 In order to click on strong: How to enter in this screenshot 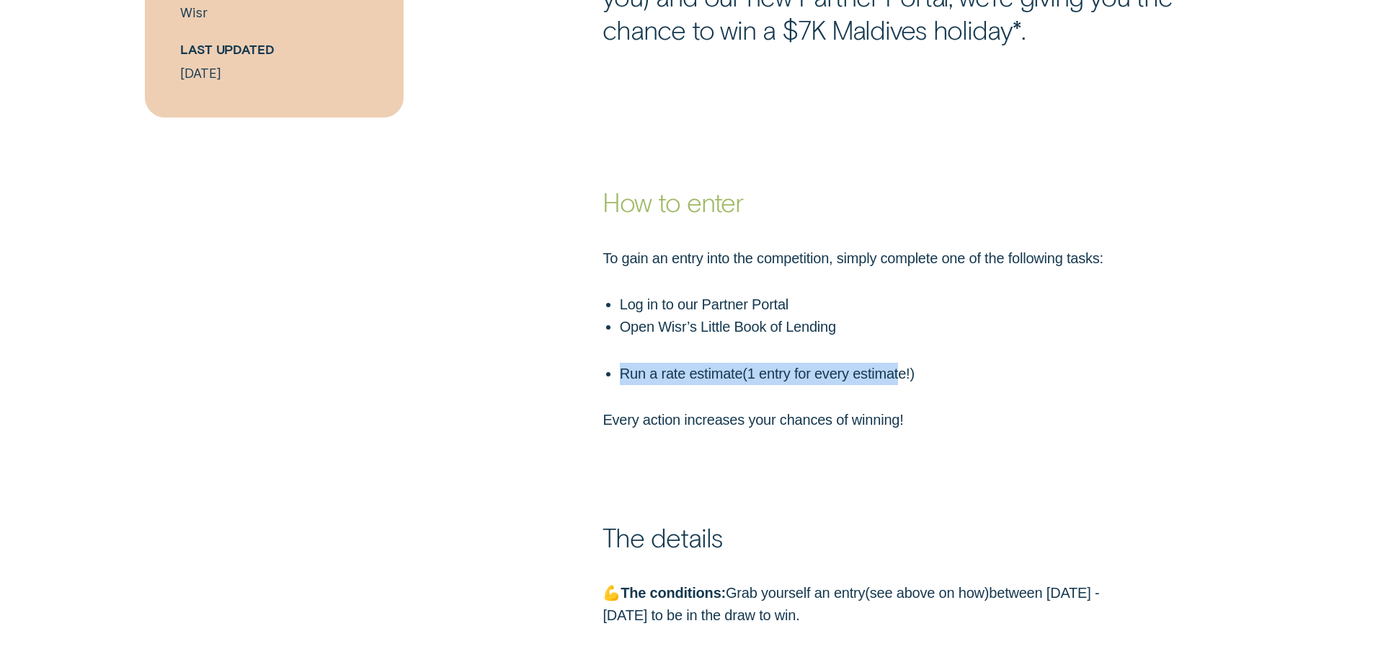, I will do `click(672, 201)`.